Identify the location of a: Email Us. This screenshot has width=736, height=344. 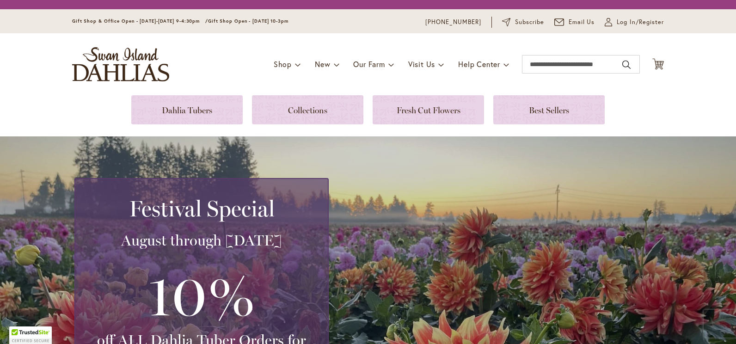
(575, 22).